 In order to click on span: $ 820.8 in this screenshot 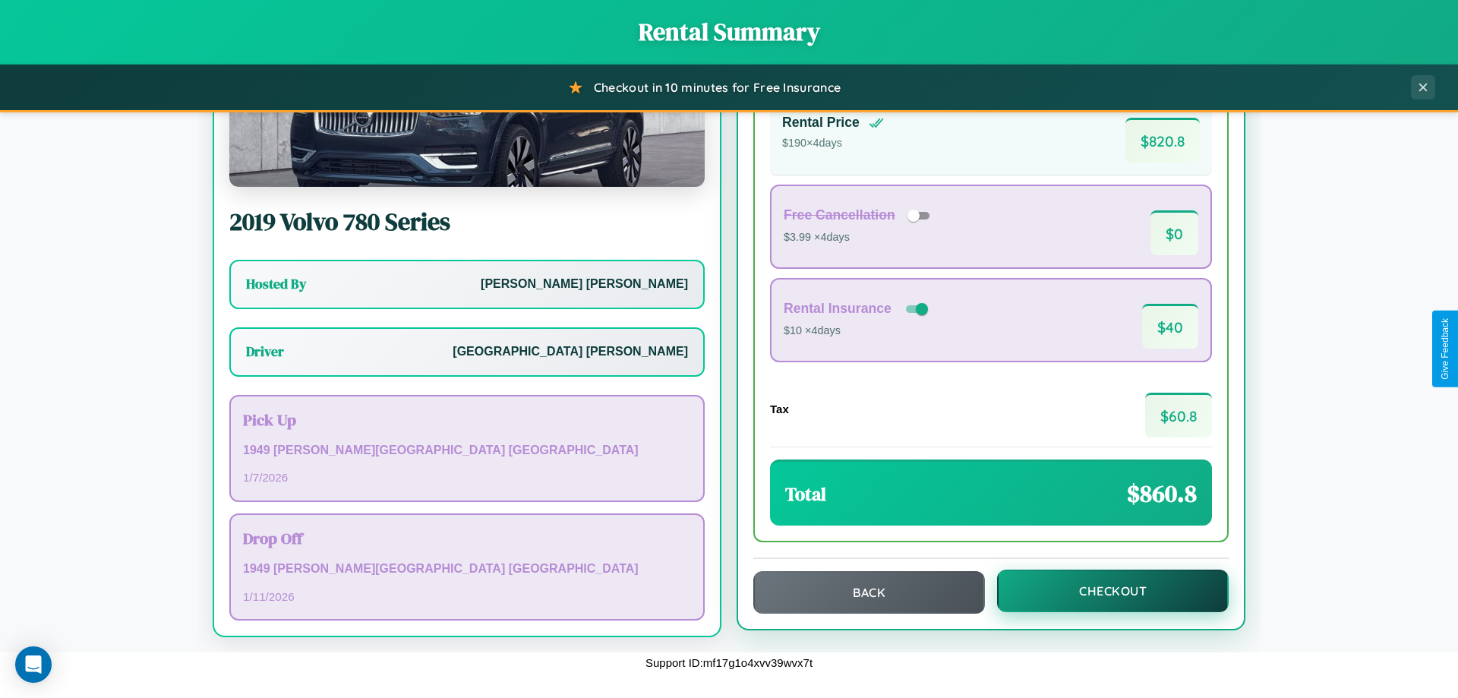, I will do `click(1162, 140)`.